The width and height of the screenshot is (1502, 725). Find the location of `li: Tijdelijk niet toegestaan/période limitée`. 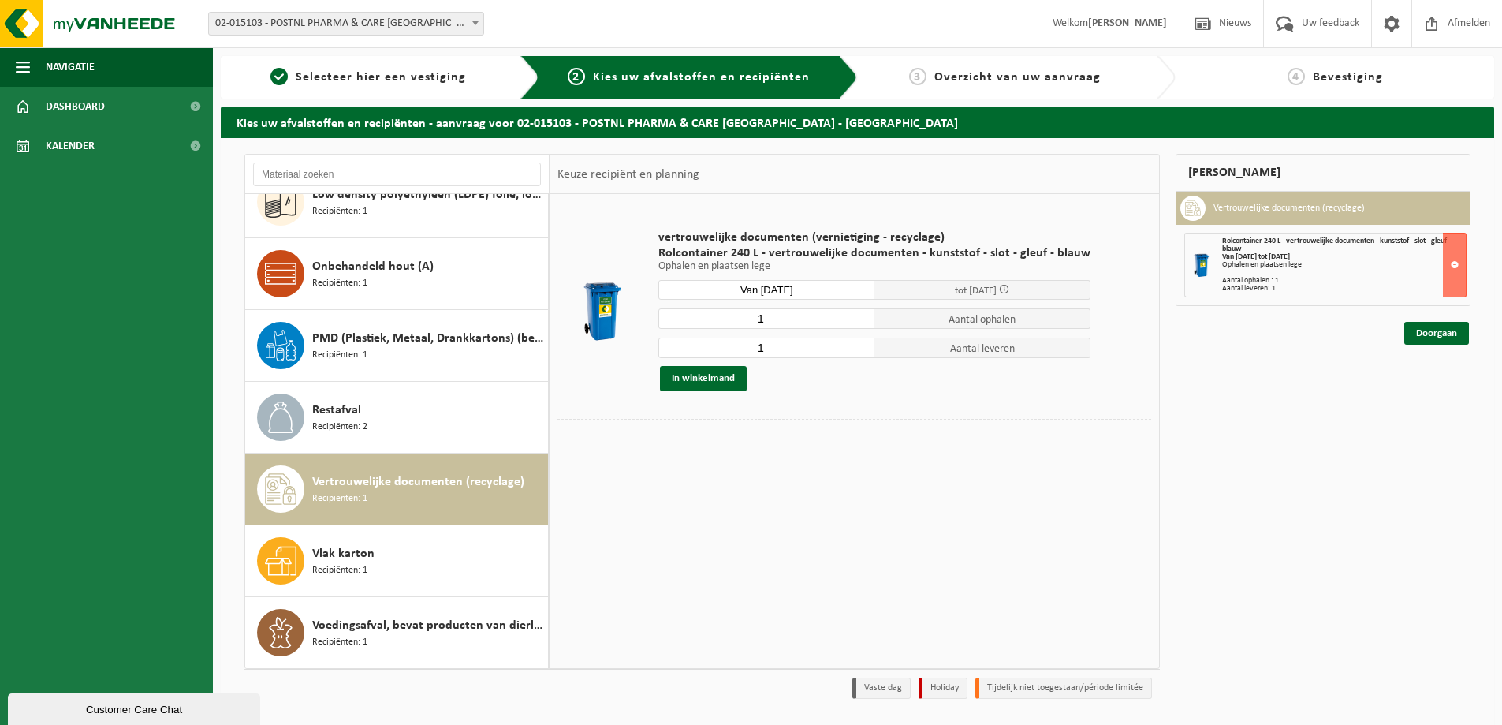

li: Tijdelijk niet toegestaan/période limitée is located at coordinates (1064, 688).